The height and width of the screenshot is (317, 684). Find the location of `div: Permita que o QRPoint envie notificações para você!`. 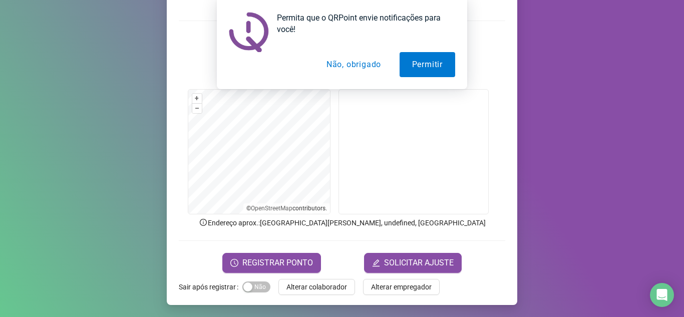

div: Permita que o QRPoint envie notificações para você! is located at coordinates (362, 24).